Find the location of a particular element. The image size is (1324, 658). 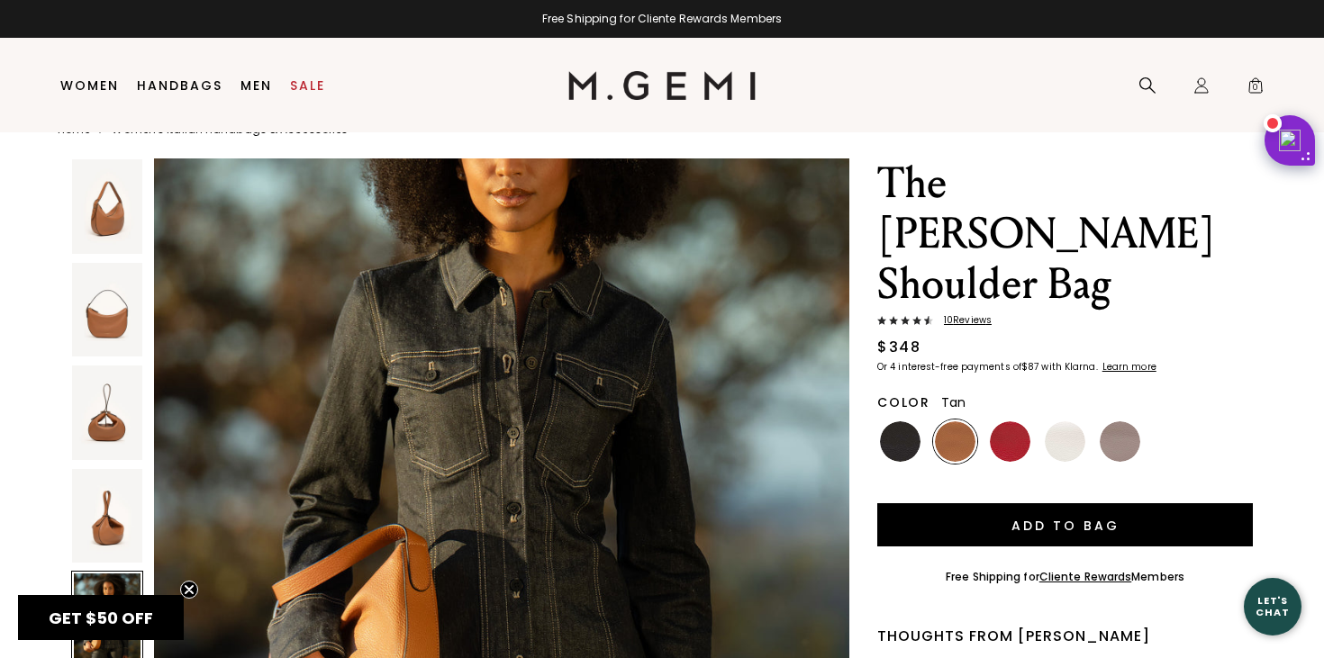

img: Black is located at coordinates (900, 441).